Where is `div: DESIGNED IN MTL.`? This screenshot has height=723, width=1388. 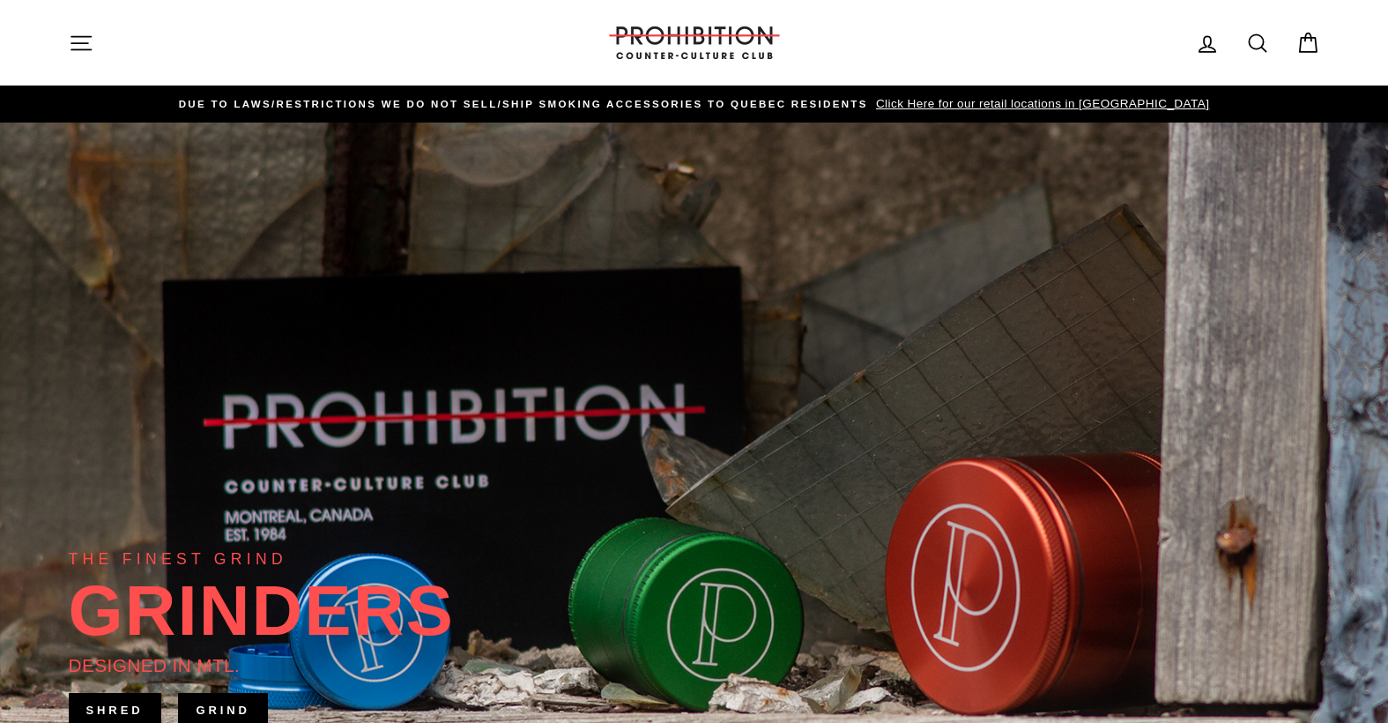 div: DESIGNED IN MTL. is located at coordinates (154, 665).